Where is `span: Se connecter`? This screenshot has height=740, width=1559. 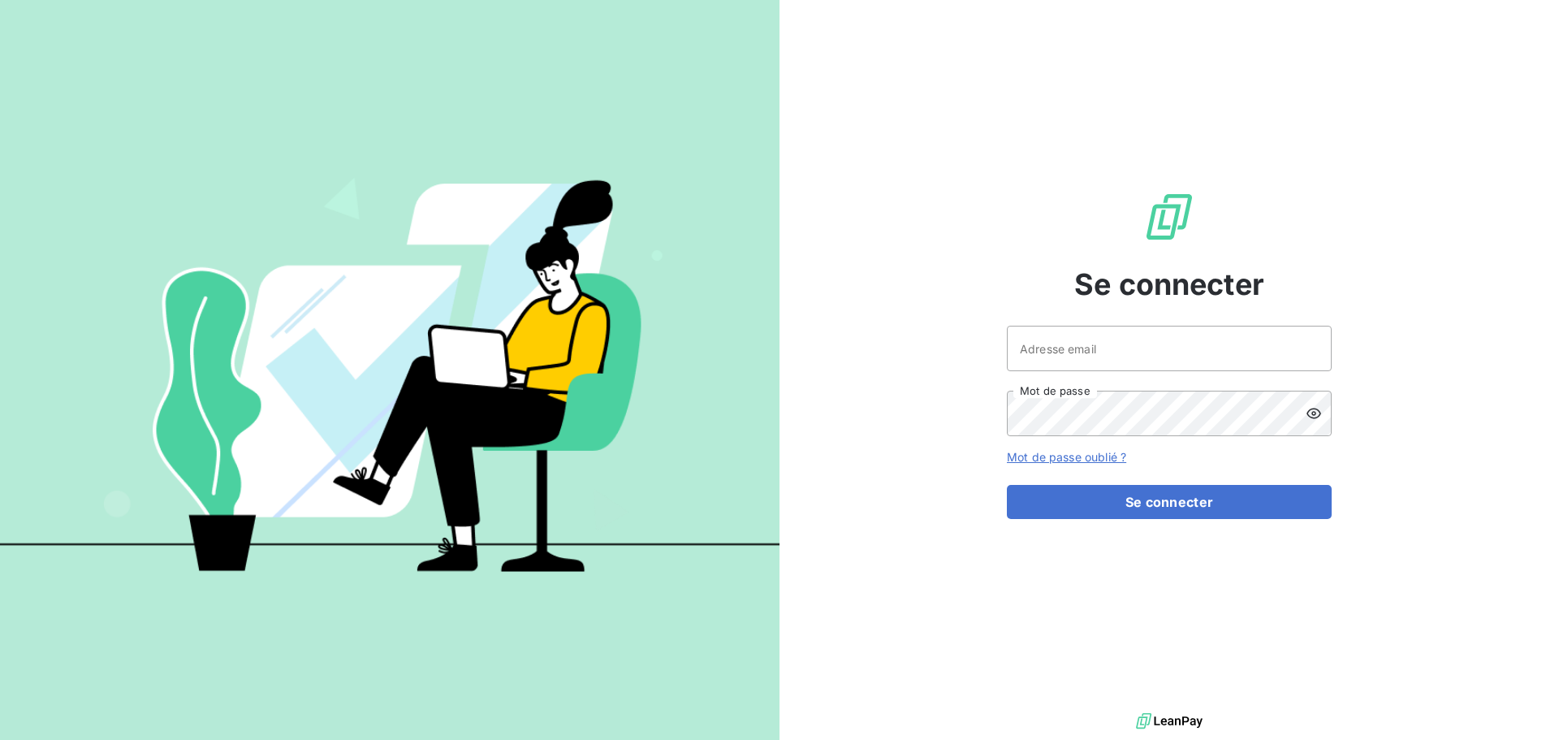
span: Se connecter is located at coordinates (1169, 284).